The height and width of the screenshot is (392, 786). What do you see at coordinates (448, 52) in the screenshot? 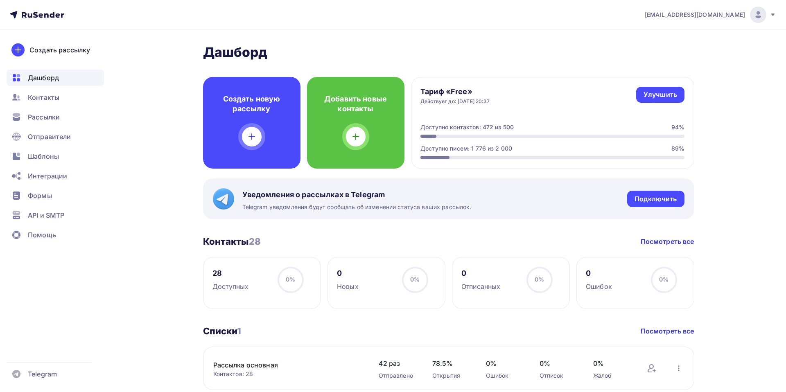
I see `h2: Дашборд` at bounding box center [448, 52].